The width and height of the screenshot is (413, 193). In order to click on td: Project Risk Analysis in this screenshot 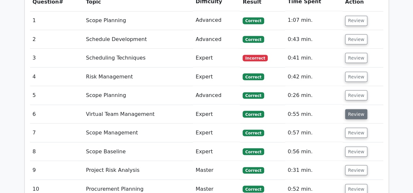, I will do `click(138, 170)`.